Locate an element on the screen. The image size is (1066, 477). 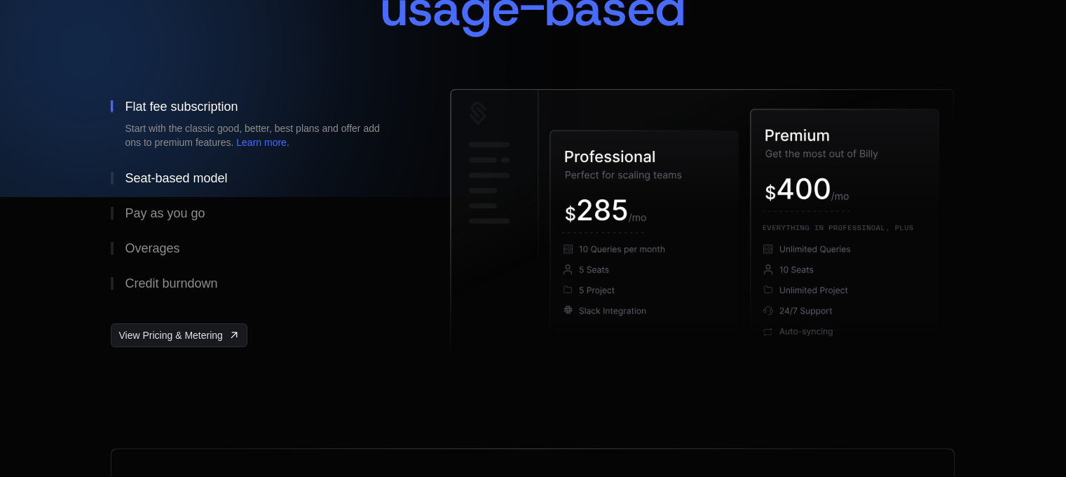
a: Learn more is located at coordinates (262, 142).